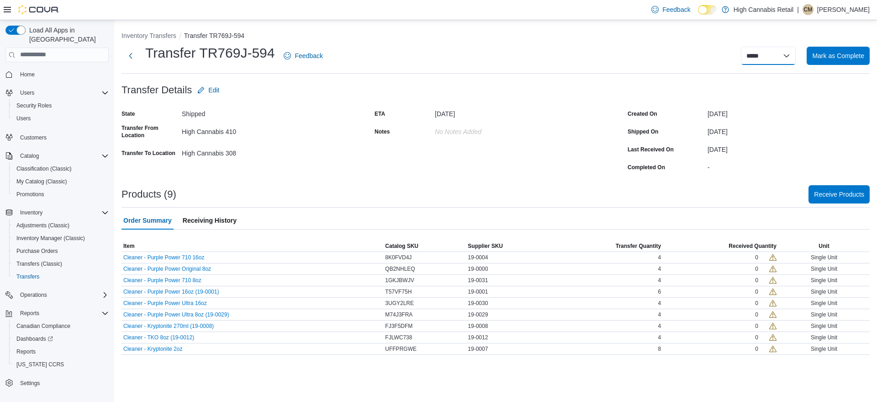 The height and width of the screenshot is (402, 877). What do you see at coordinates (43, 225) in the screenshot?
I see `a: Adjustments (Classic)` at bounding box center [43, 225].